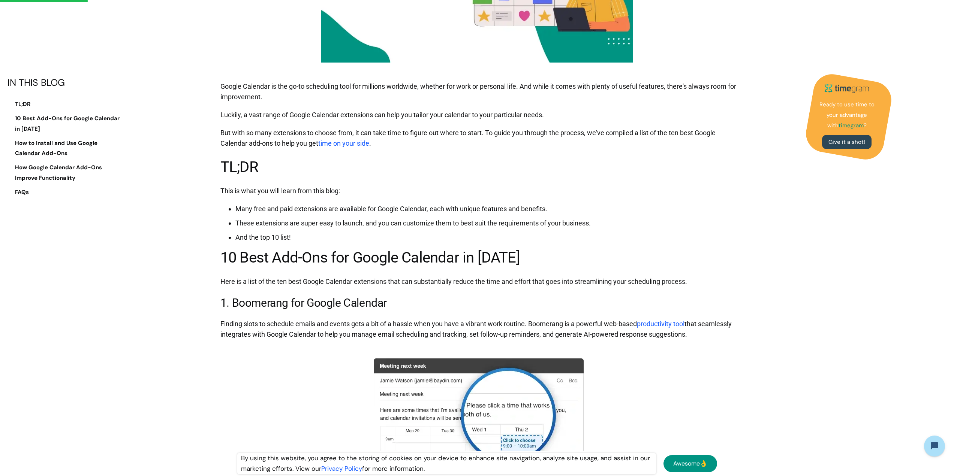  I want to click on a: FAQs, so click(64, 193).